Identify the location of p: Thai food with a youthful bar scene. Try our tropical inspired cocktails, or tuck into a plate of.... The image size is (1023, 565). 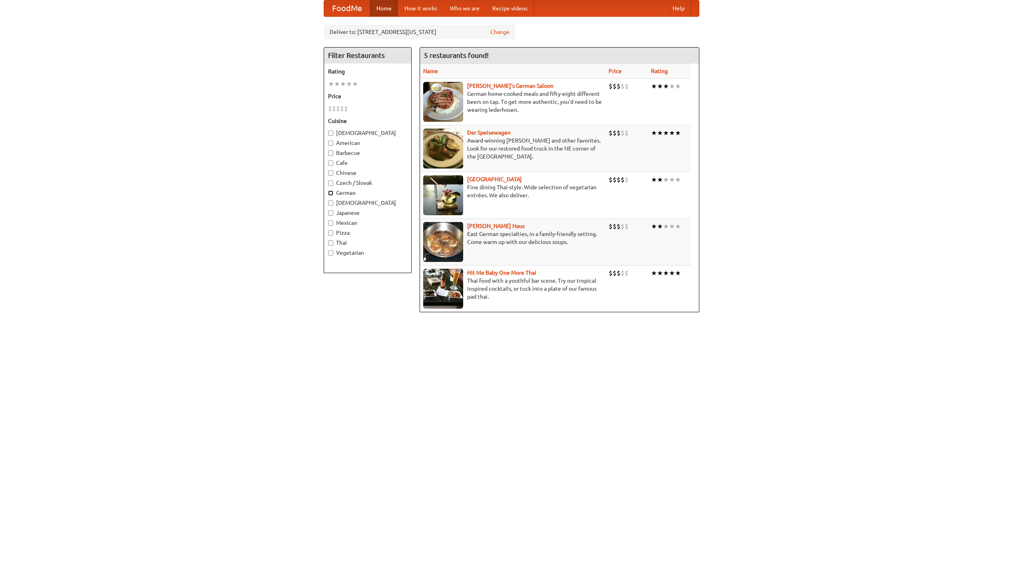
(513, 289).